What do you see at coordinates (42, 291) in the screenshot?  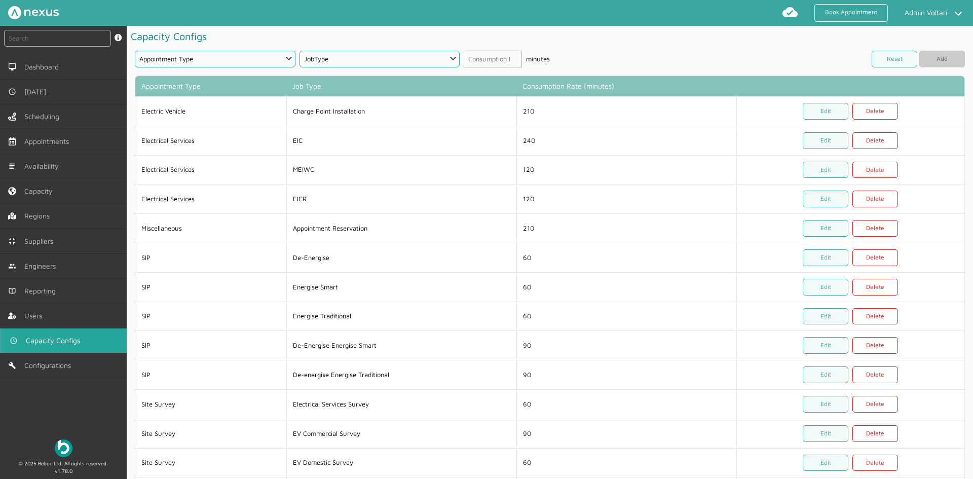 I see `span: Reporting` at bounding box center [42, 291].